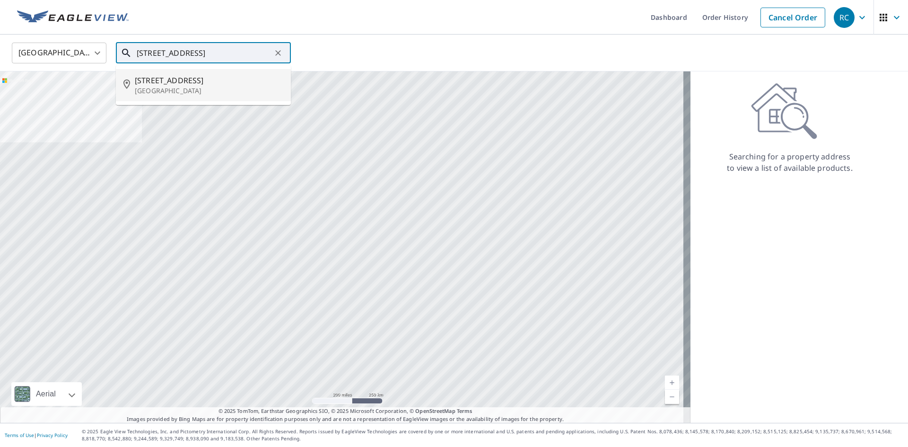  I want to click on a: Terms, so click(464, 410).